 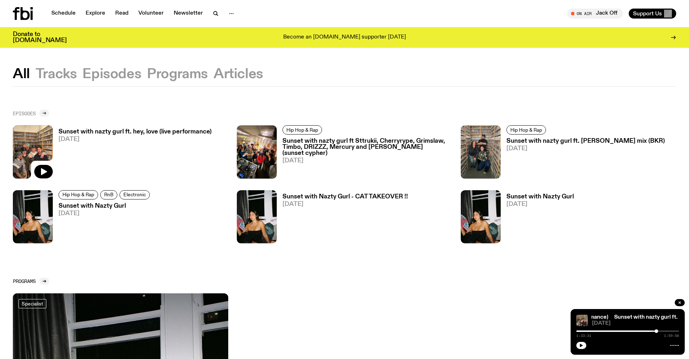 What do you see at coordinates (671, 335) in the screenshot?
I see `span: 1:59:58` at bounding box center [671, 335].